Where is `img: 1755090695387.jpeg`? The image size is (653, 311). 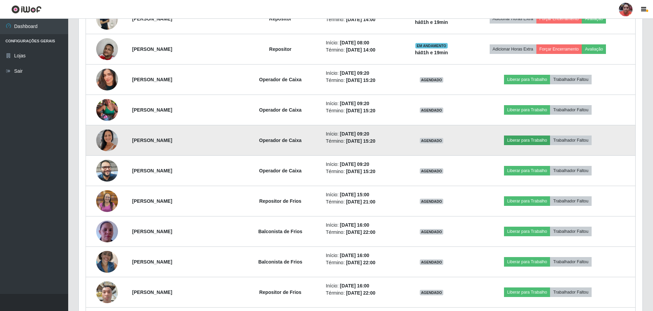
img: 1755090695387.jpeg is located at coordinates (107, 170).